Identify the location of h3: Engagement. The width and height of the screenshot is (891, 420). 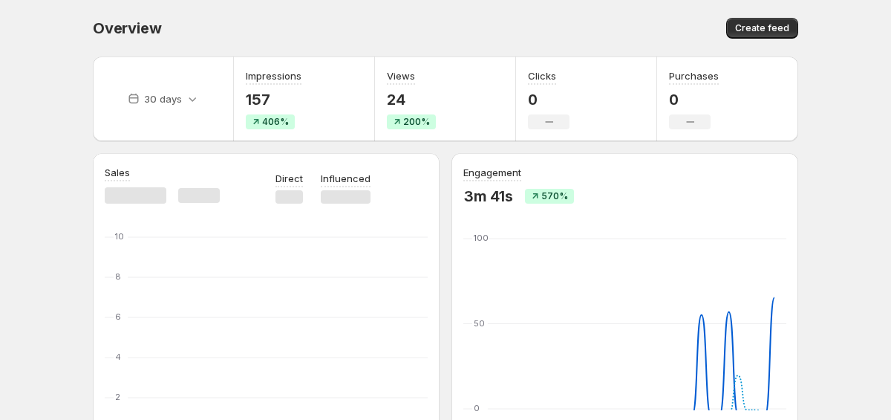
(492, 172).